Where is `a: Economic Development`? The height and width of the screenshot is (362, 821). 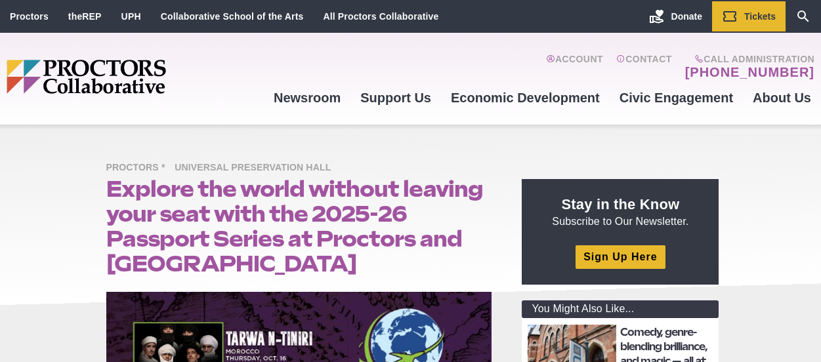
a: Economic Development is located at coordinates (525, 98).